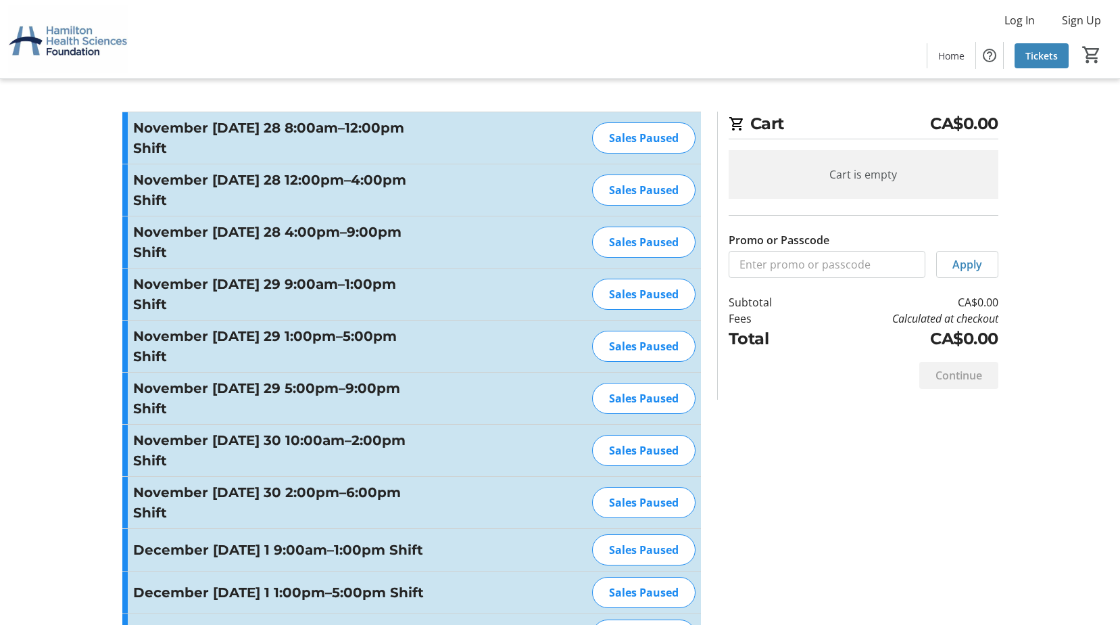  What do you see at coordinates (827, 264) in the screenshot?
I see `input: Enter promo or passcode` at bounding box center [827, 264].